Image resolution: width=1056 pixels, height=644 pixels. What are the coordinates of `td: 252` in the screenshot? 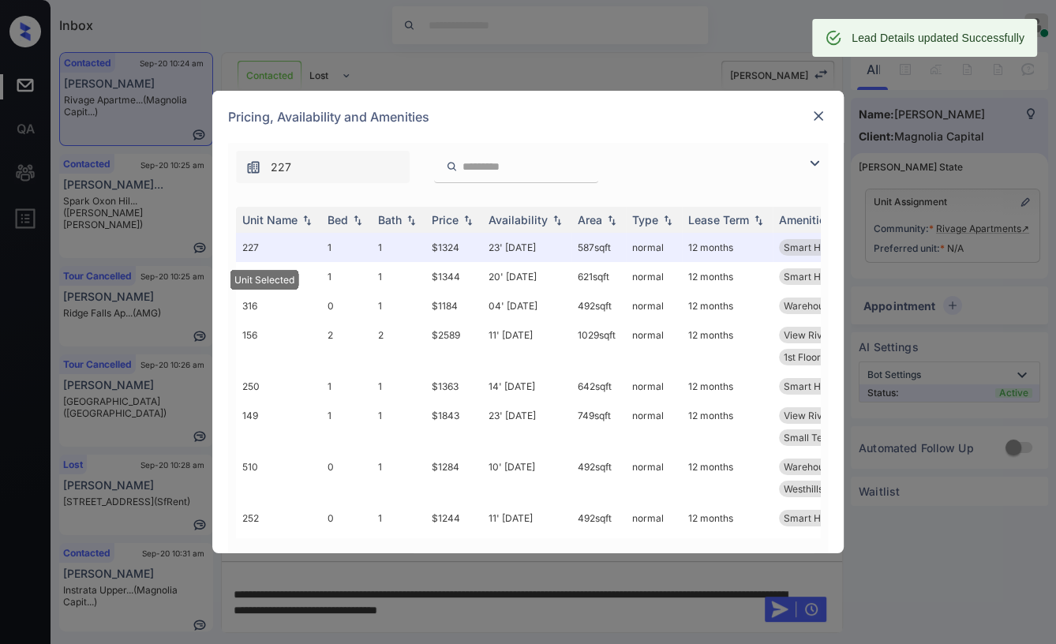 It's located at (278, 518).